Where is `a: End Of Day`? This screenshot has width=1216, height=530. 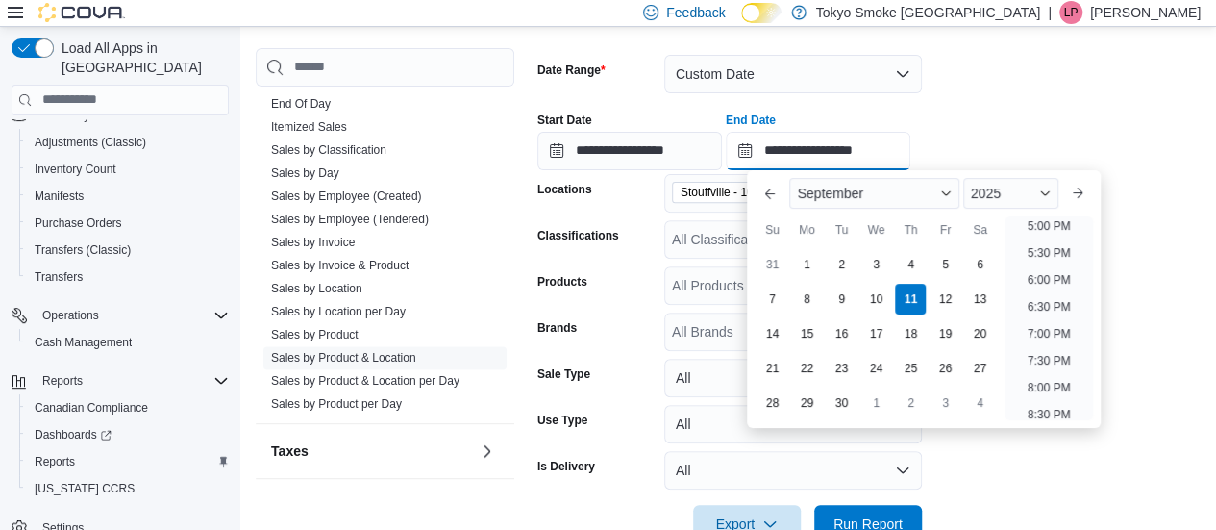 a: End Of Day is located at coordinates (301, 104).